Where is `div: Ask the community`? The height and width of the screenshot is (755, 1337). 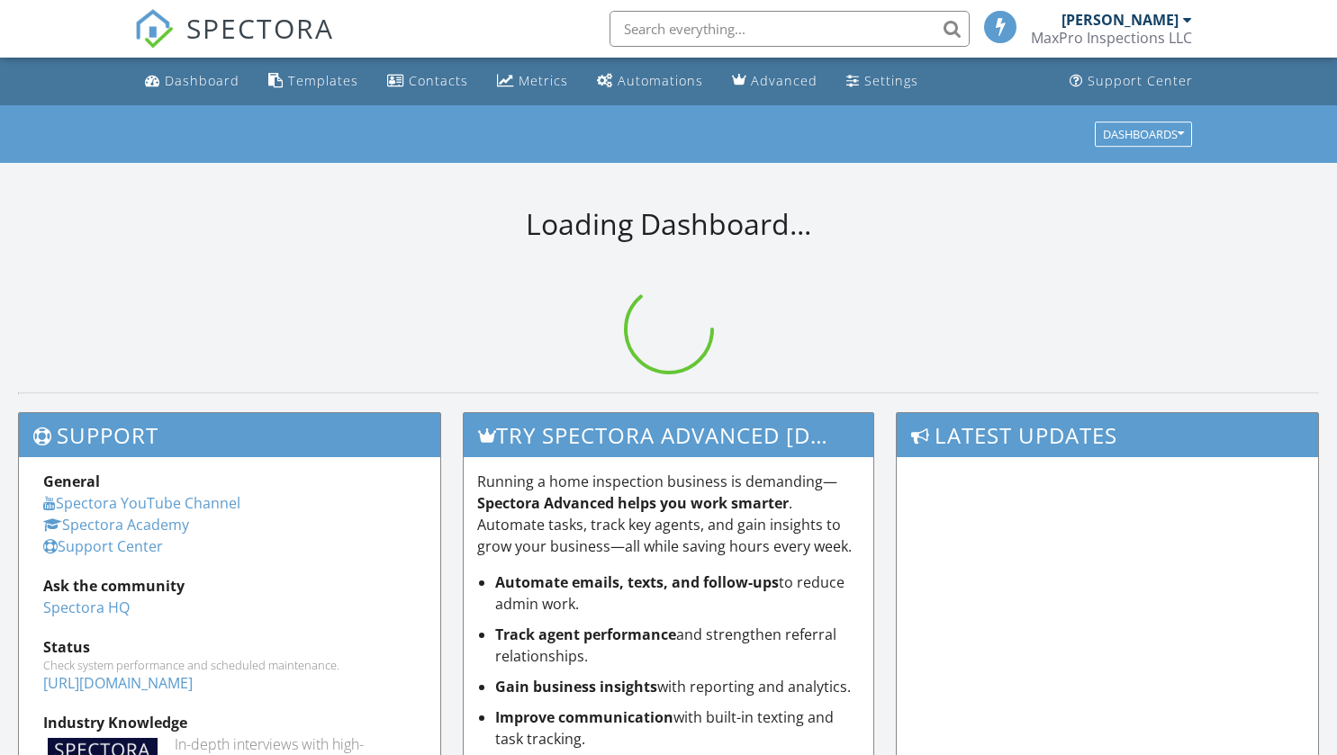
div: Ask the community is located at coordinates (230, 586).